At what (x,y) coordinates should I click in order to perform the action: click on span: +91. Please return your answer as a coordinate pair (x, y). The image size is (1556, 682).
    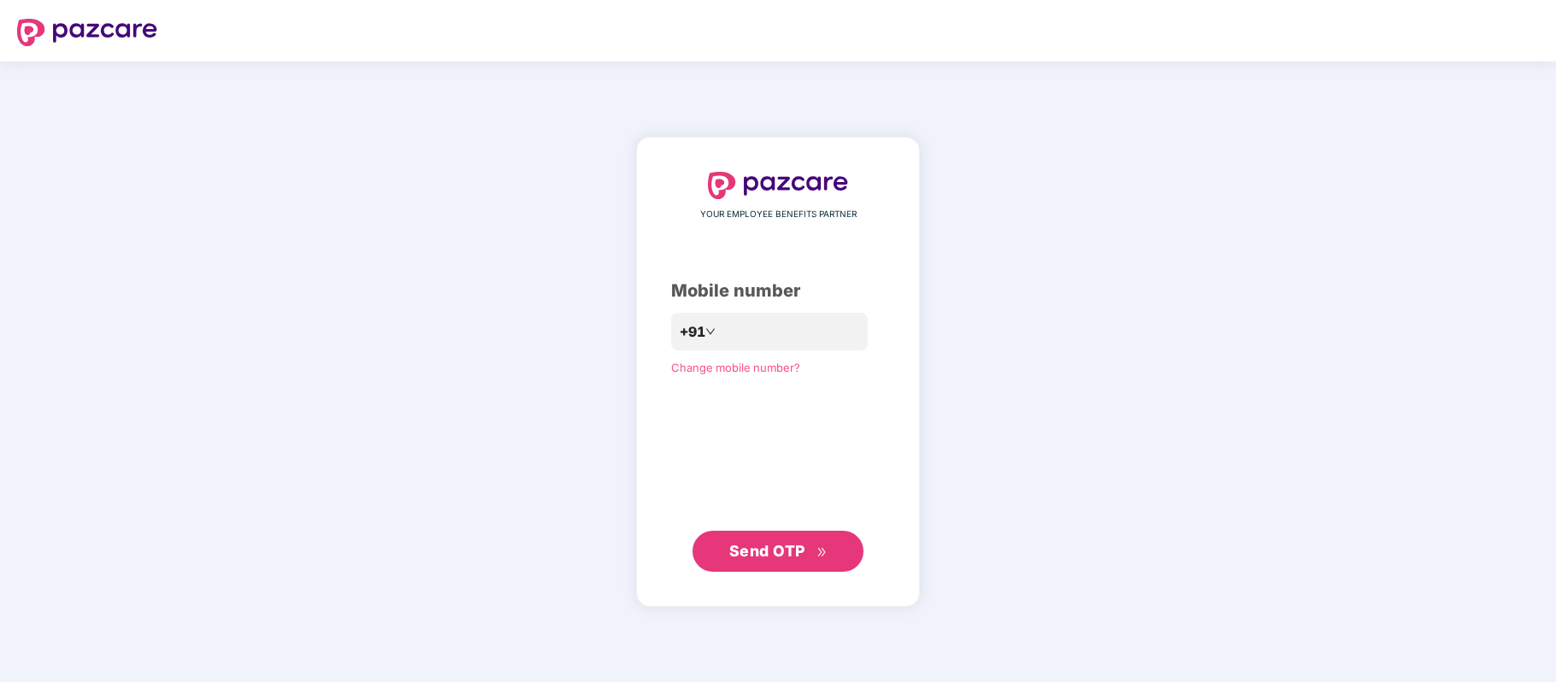
    Looking at the image, I should click on (692, 332).